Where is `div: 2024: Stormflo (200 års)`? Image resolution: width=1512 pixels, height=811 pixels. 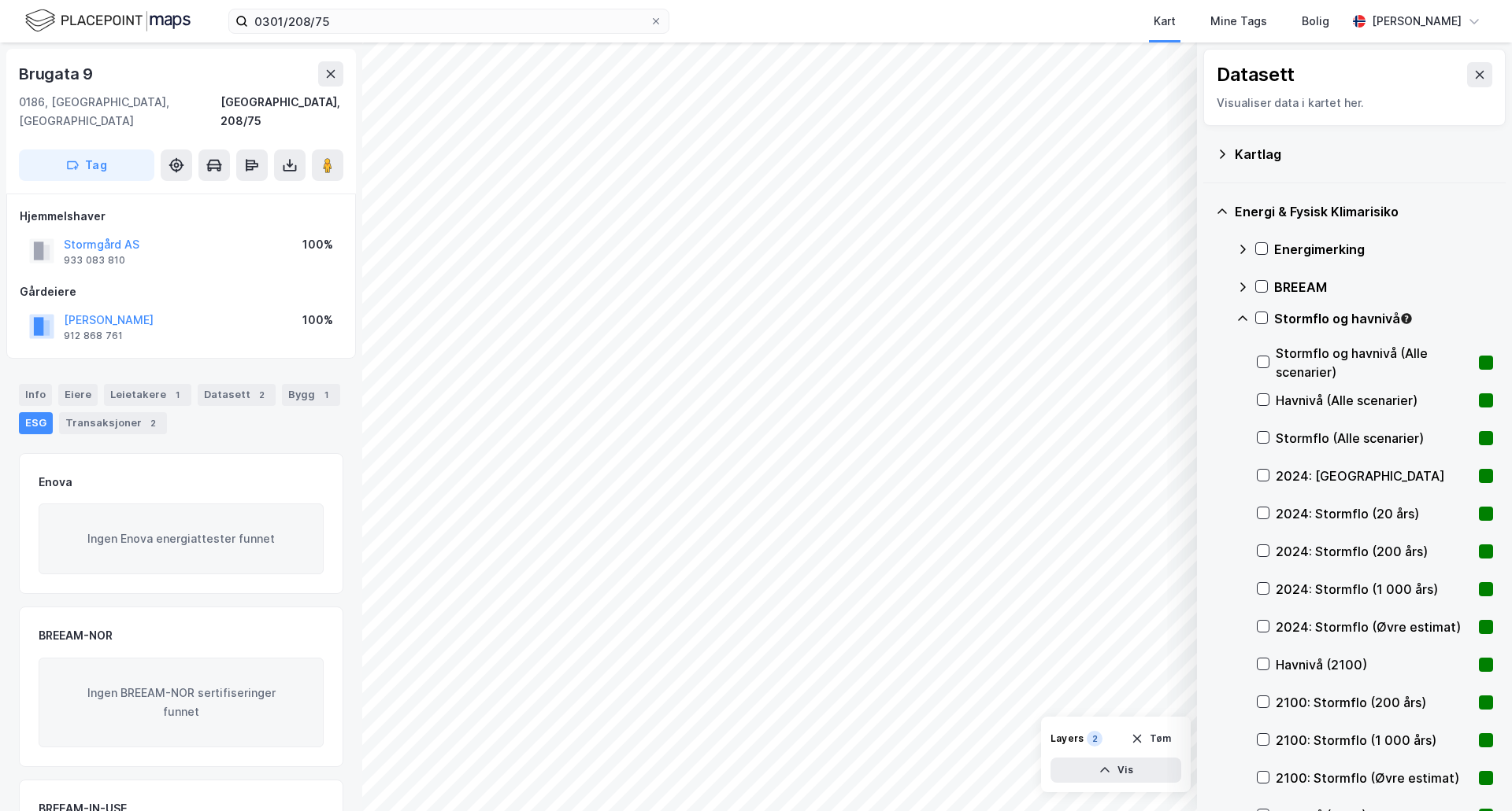 div: 2024: Stormflo (200 års) is located at coordinates (1373, 552).